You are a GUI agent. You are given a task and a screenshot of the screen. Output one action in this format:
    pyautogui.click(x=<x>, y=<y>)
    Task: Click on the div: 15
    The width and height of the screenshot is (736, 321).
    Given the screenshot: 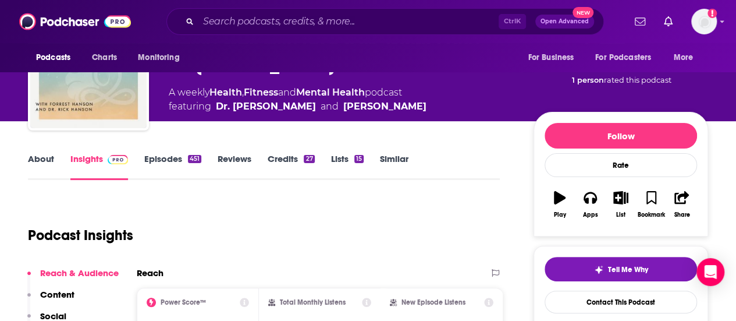 What is the action you would take?
    pyautogui.click(x=359, y=159)
    